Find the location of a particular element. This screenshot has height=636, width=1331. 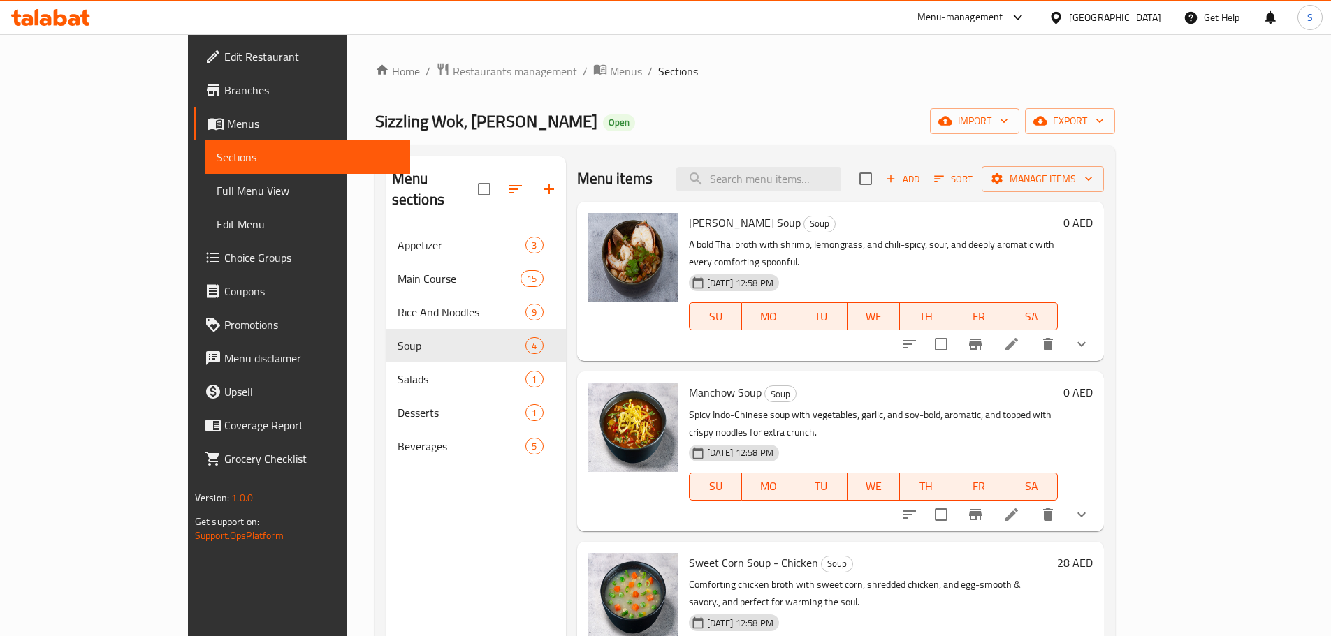

a: Upsell is located at coordinates (302, 392).